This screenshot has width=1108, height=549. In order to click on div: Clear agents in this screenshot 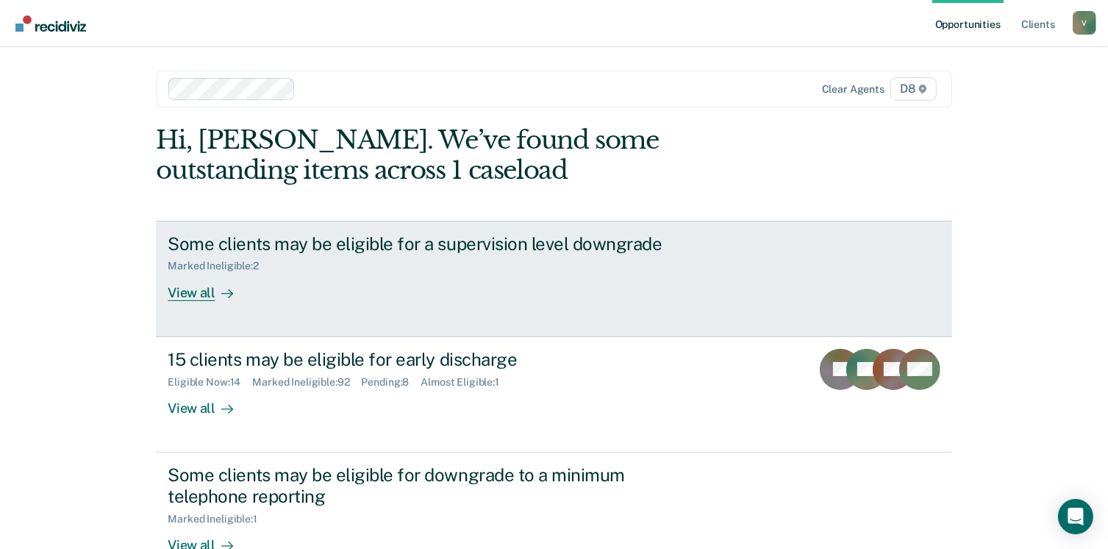, I will do `click(853, 89)`.